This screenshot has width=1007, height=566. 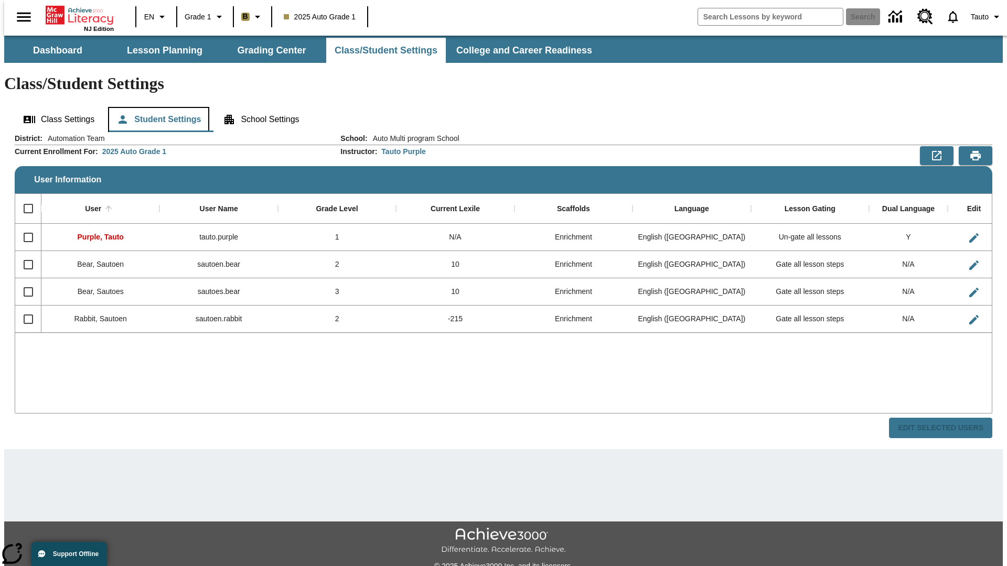 What do you see at coordinates (337, 292) in the screenshot?
I see `div: 3` at bounding box center [337, 292].